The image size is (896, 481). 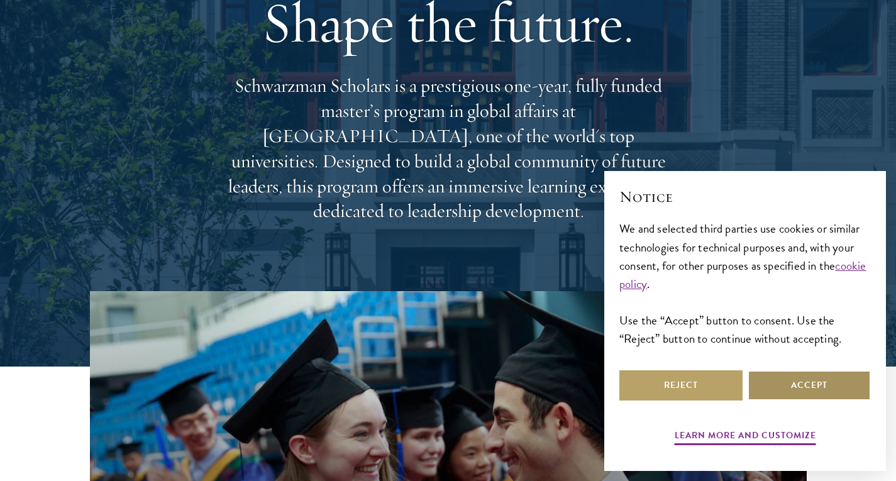 What do you see at coordinates (745, 437) in the screenshot?
I see `button: Learn more and customize` at bounding box center [745, 437].